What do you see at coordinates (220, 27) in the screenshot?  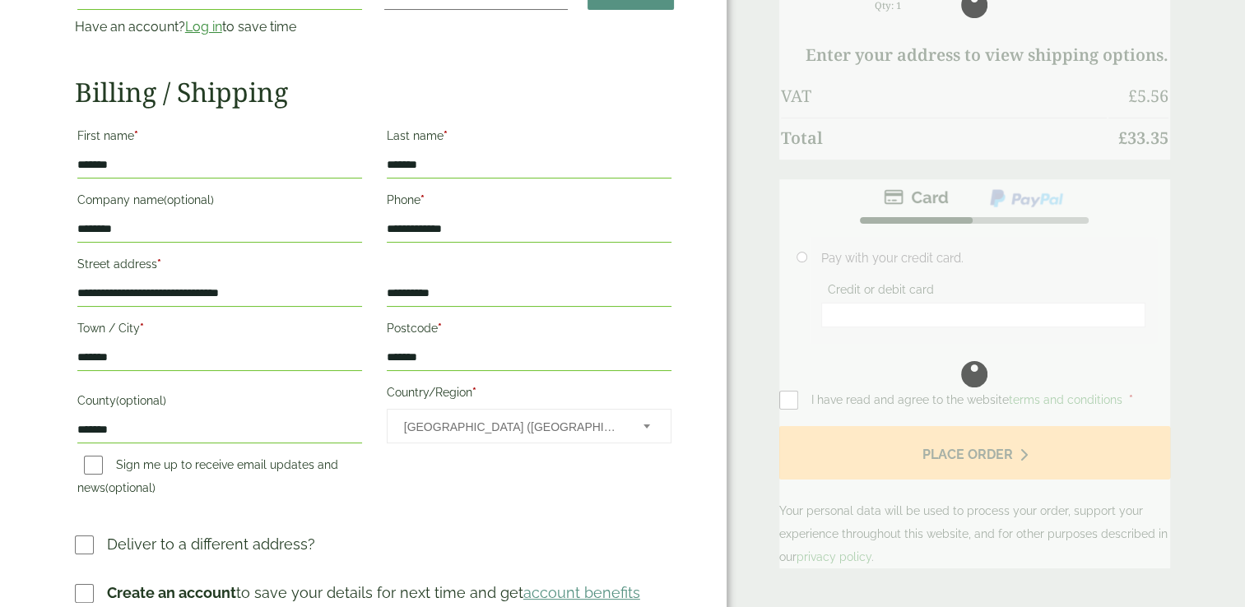 I see `p: Have an account? to save time` at bounding box center [220, 27].